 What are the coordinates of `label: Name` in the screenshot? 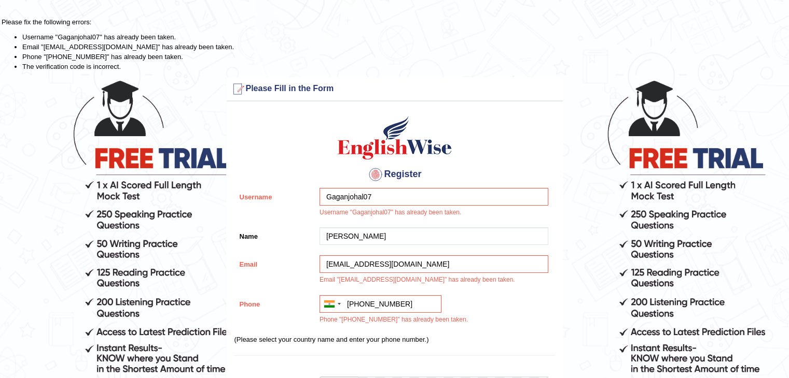 It's located at (274, 234).